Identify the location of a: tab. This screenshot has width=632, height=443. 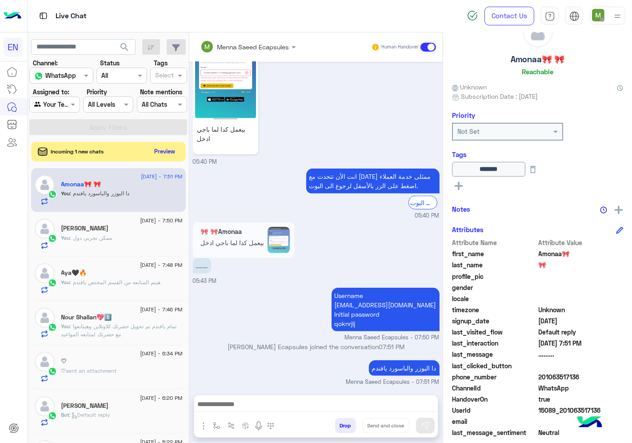
(550, 16).